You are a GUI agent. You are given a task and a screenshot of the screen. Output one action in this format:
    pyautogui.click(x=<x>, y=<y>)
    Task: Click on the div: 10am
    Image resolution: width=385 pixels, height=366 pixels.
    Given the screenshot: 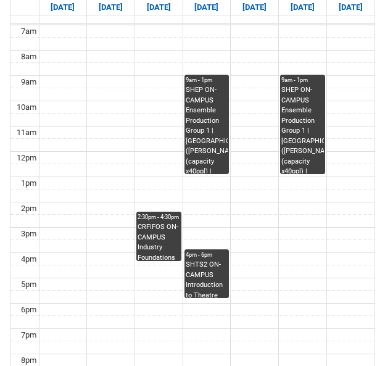 What is the action you would take?
    pyautogui.click(x=27, y=107)
    